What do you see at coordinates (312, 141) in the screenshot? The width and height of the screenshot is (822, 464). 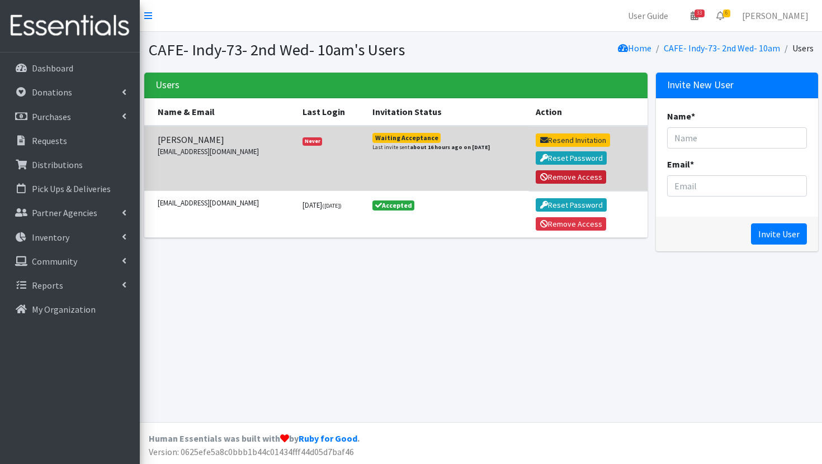 I see `span: Never` at bounding box center [312, 141].